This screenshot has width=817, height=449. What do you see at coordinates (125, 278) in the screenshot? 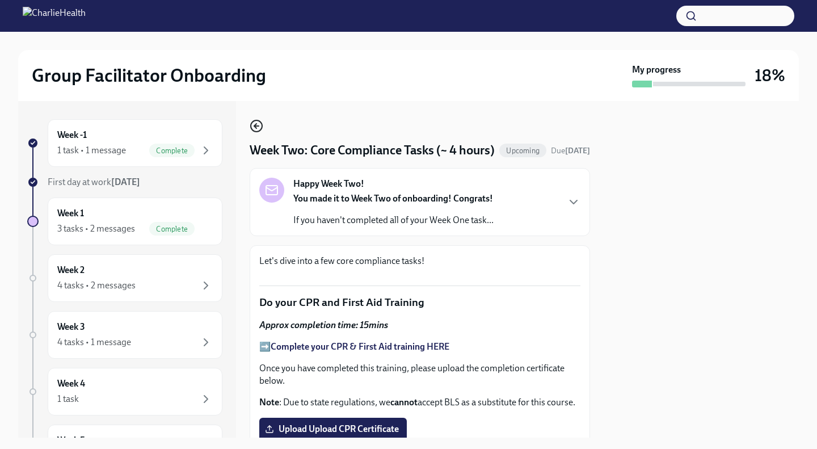
I see `a: Week 24 tasks • 2 messages` at bounding box center [125, 278].